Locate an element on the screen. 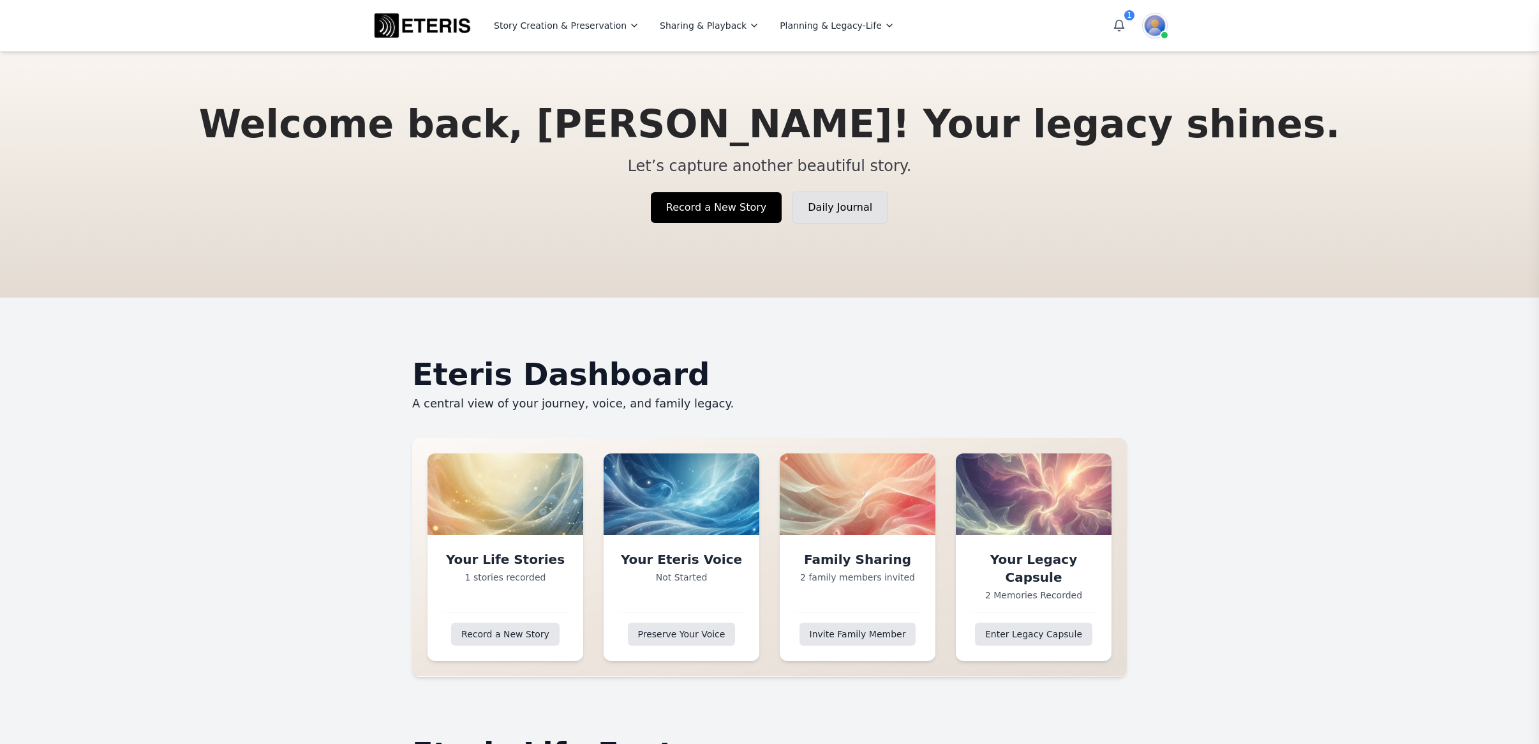 Image resolution: width=1539 pixels, height=744 pixels. button: Open notifications is located at coordinates (1119, 26).